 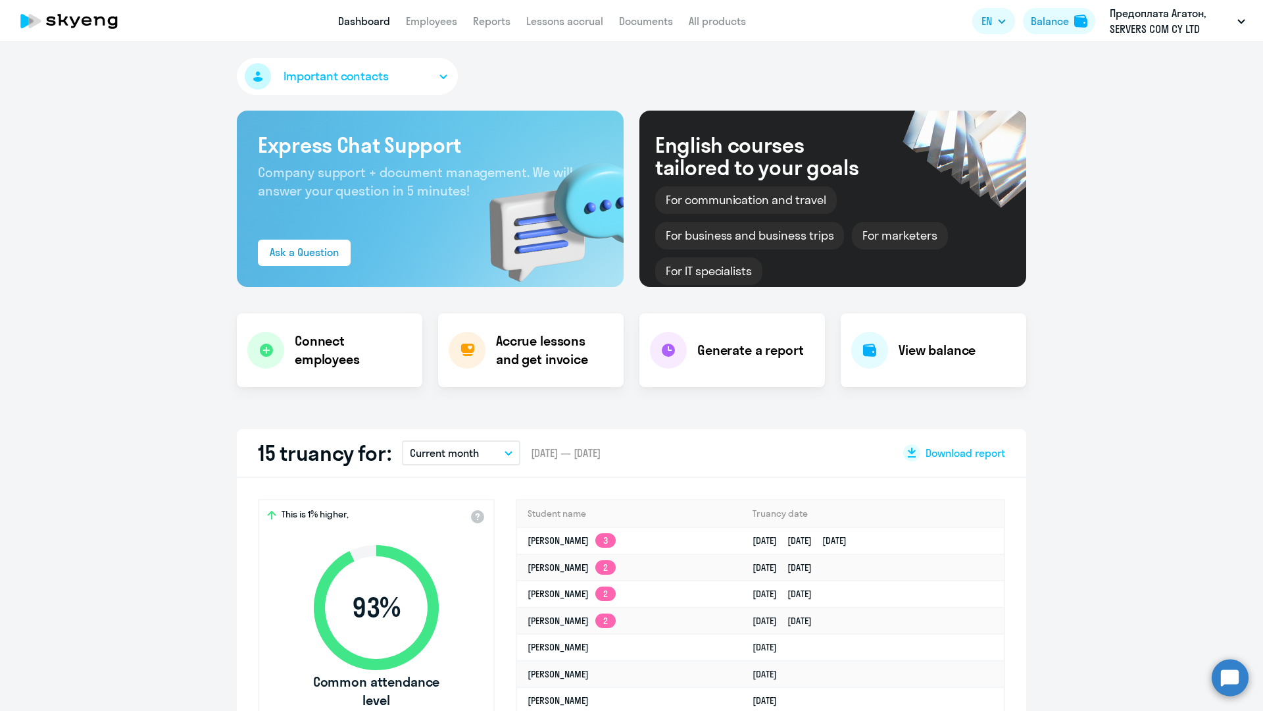 I want to click on h2: 15 truancy for:, so click(x=324, y=453).